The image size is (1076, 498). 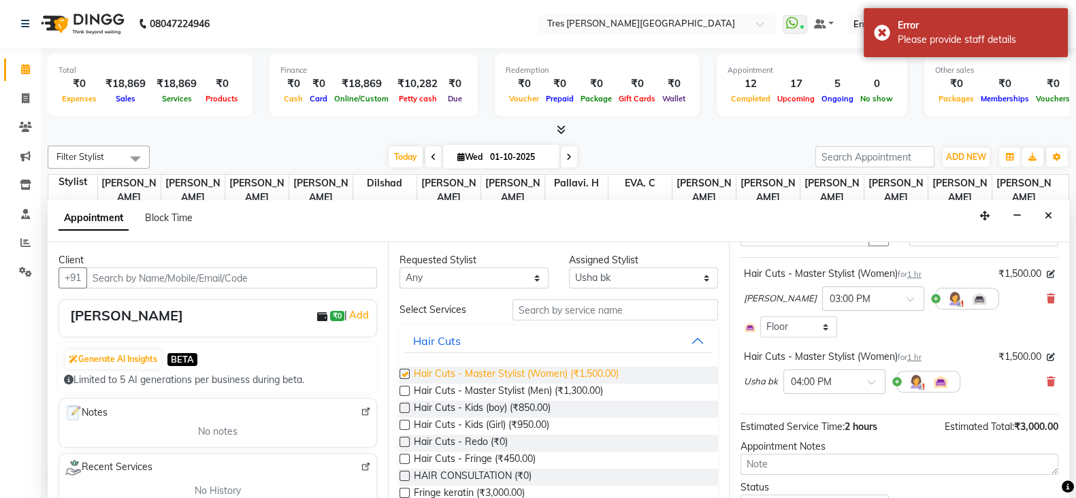 I want to click on div: 12, so click(x=751, y=84).